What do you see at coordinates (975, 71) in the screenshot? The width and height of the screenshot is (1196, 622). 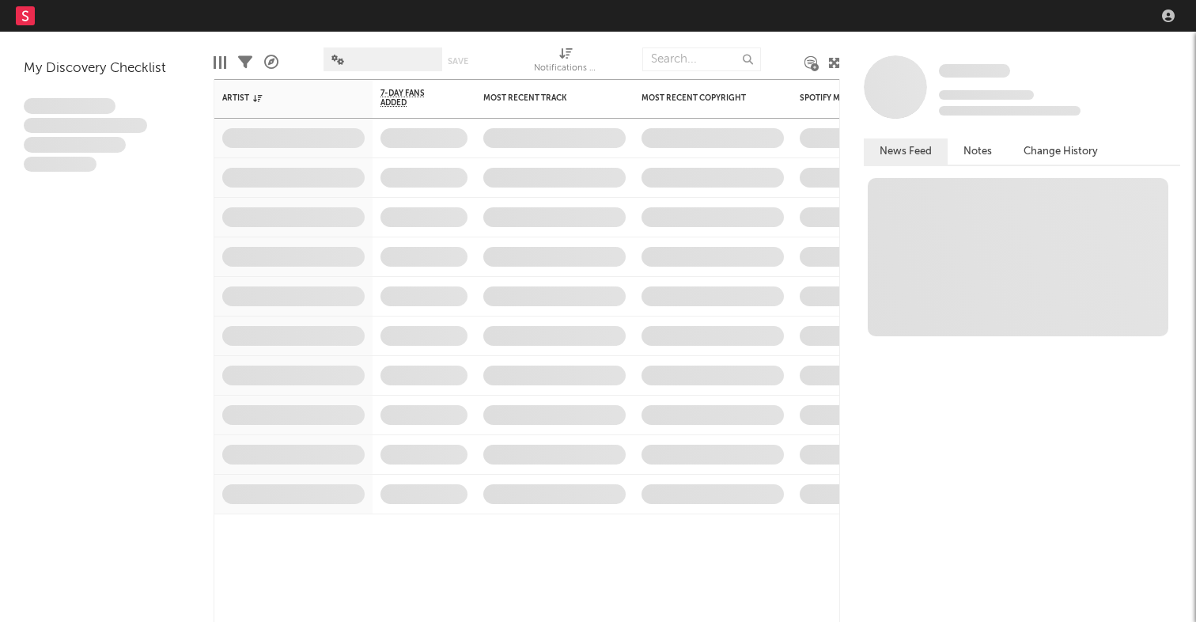 I see `a: Some Artist` at bounding box center [975, 71].